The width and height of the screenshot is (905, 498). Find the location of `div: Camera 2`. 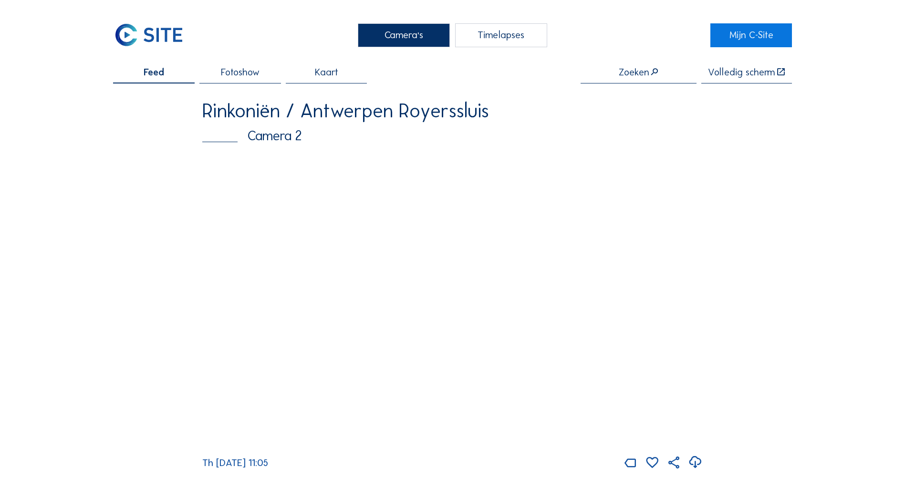

div: Camera 2 is located at coordinates (452, 136).